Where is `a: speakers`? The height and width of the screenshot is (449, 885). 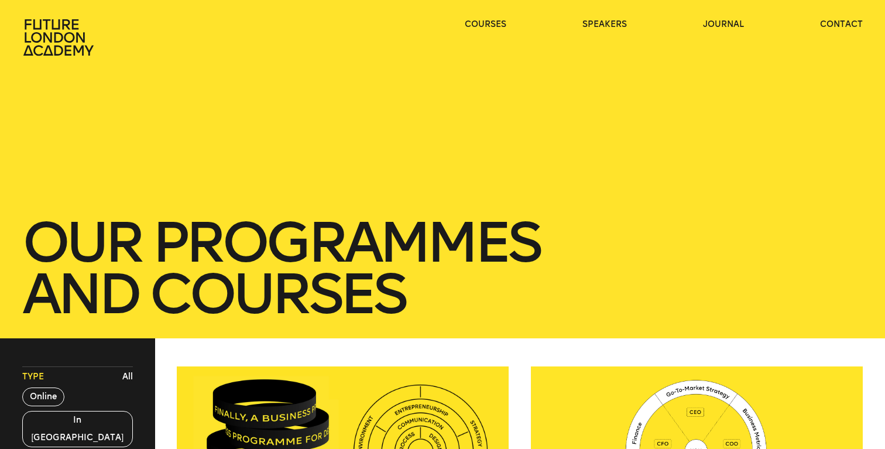
a: speakers is located at coordinates (605, 25).